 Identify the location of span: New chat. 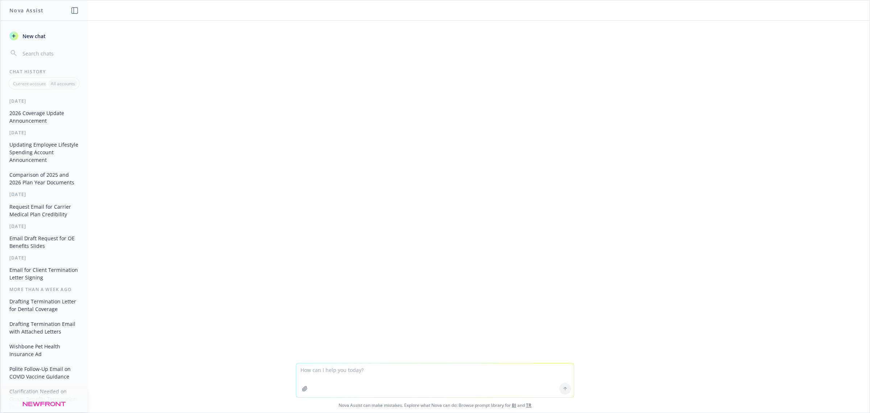
(33, 36).